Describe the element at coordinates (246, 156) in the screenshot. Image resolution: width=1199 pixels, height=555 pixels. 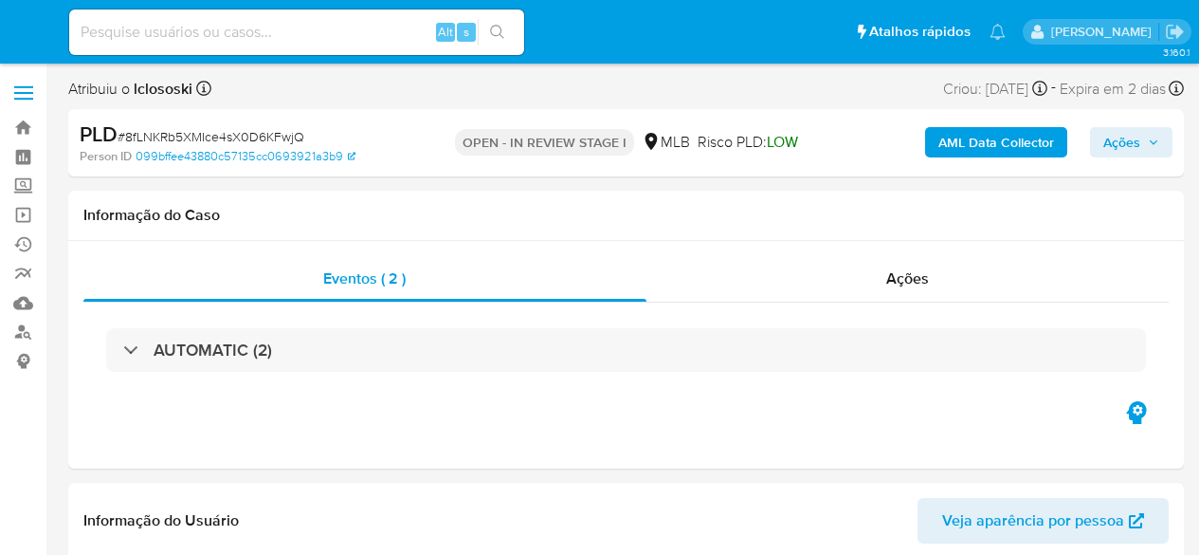
I see `a: 099bffee43880c57135cc0693921a3b9` at that location.